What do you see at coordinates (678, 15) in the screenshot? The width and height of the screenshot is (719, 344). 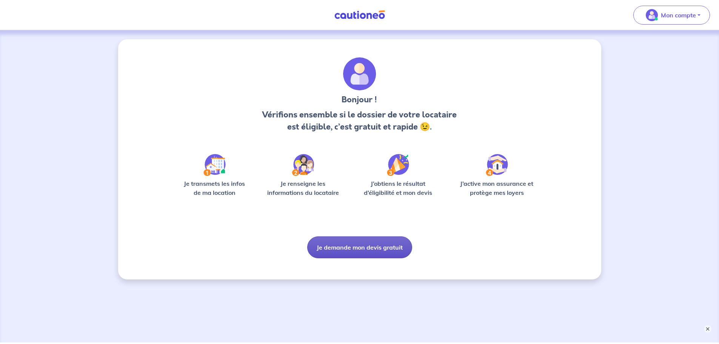 I see `p: Mon compte` at bounding box center [678, 15].